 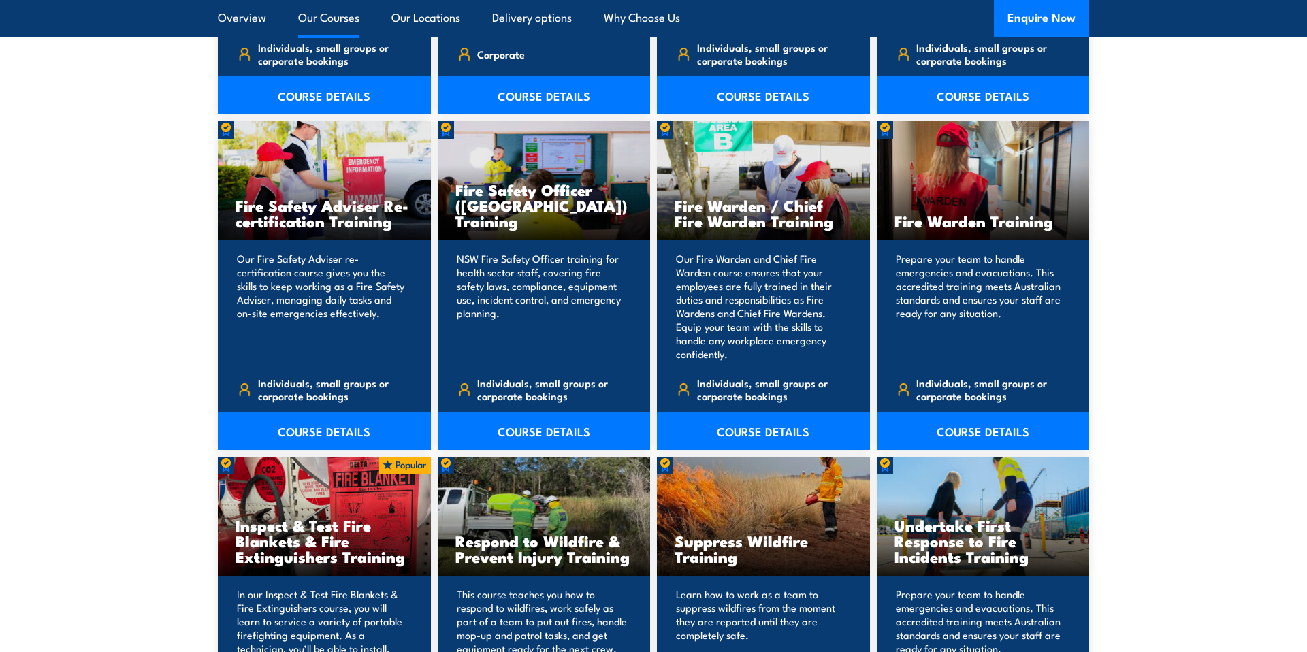 What do you see at coordinates (983, 221) in the screenshot?
I see `h3: Fire Warden Training` at bounding box center [983, 221].